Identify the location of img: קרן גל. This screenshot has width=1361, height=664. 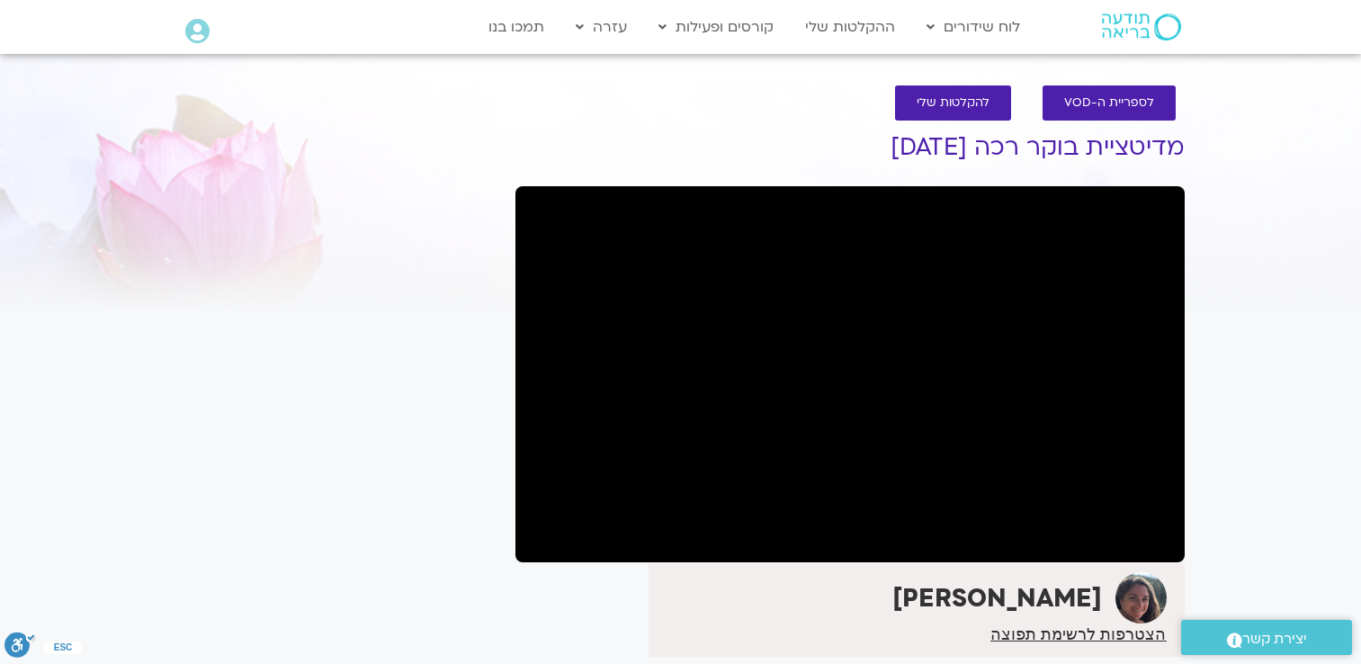
(1141, 597).